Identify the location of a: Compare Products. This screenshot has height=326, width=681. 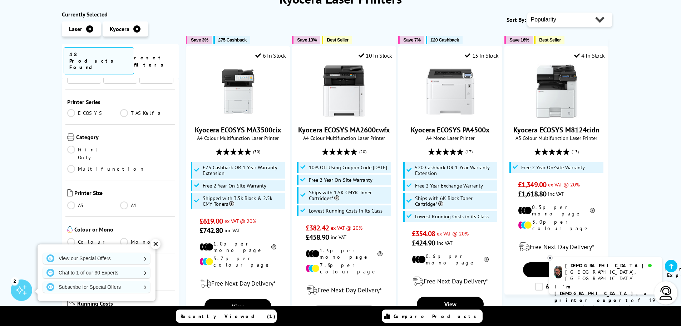
(432, 316).